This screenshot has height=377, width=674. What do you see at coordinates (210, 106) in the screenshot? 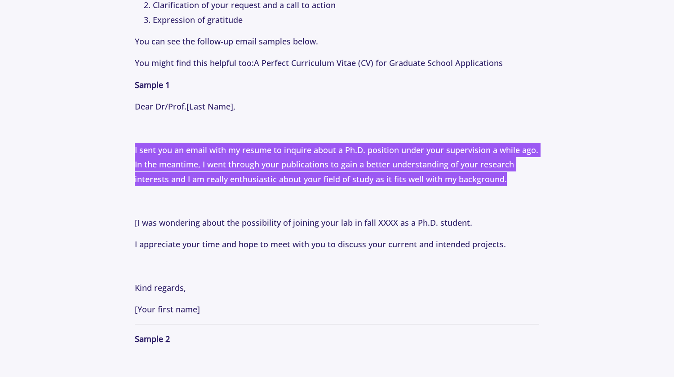
I see `span: [Last Name]` at bounding box center [210, 106].